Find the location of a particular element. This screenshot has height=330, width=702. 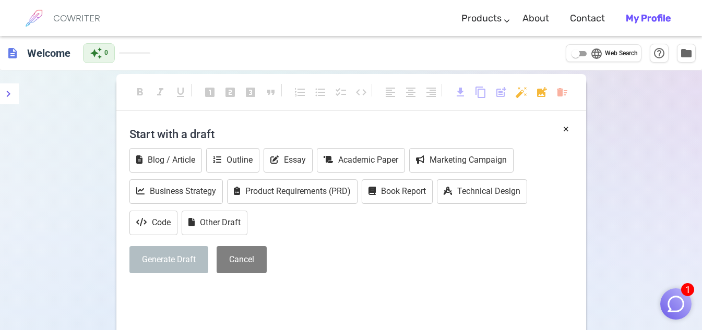

span: format_align_left is located at coordinates (390, 92).